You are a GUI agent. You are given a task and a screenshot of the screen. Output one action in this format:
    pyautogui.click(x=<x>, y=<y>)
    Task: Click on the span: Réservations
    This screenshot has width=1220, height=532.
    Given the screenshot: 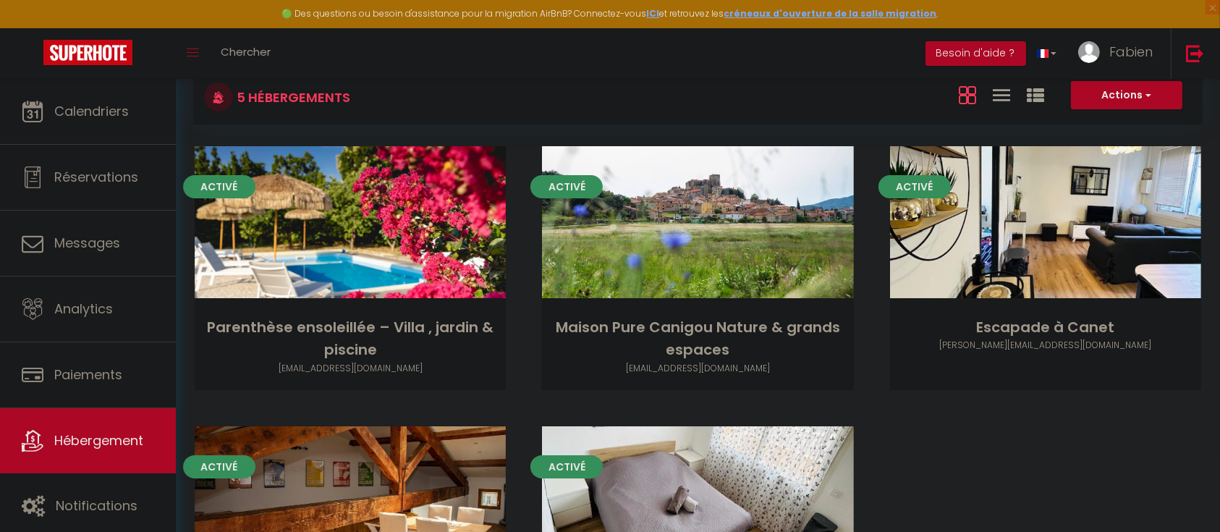 What is the action you would take?
    pyautogui.click(x=96, y=177)
    